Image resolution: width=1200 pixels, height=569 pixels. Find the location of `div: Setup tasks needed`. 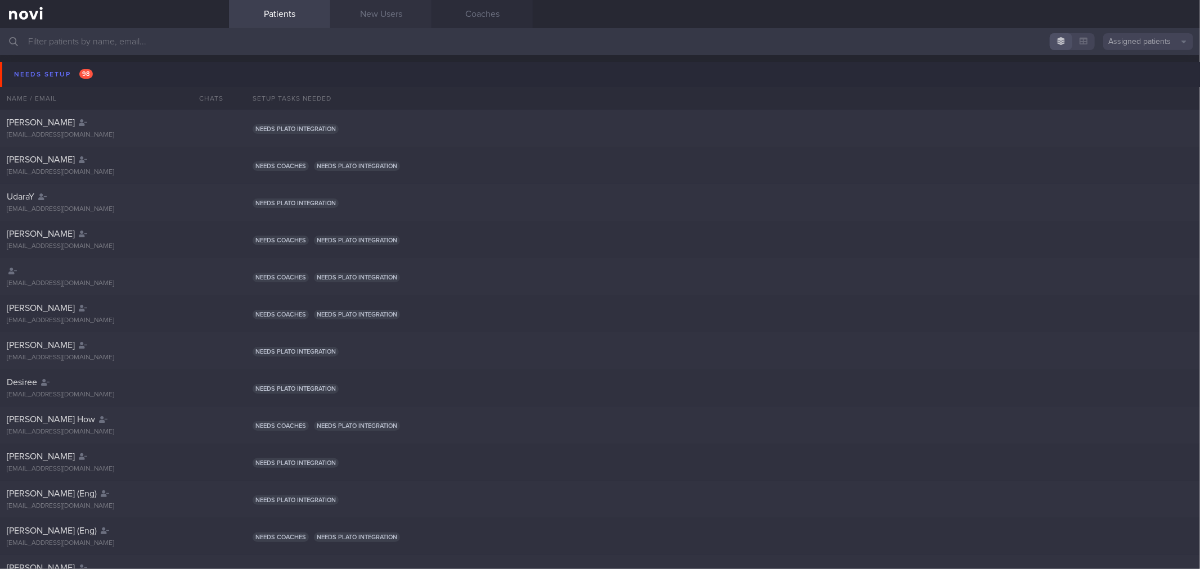

div: Setup tasks needed is located at coordinates (723, 98).